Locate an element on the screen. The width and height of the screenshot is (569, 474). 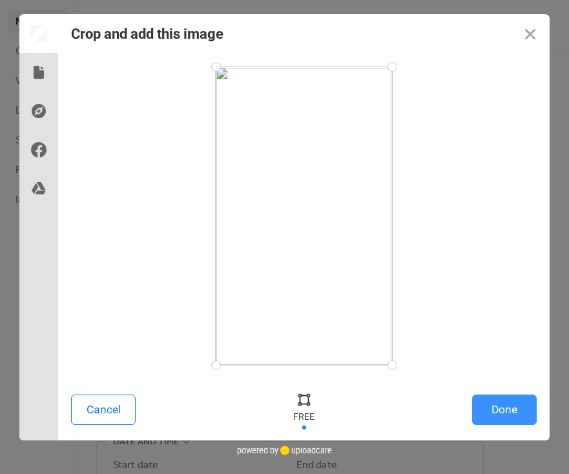
button: Cancel is located at coordinates (103, 409).